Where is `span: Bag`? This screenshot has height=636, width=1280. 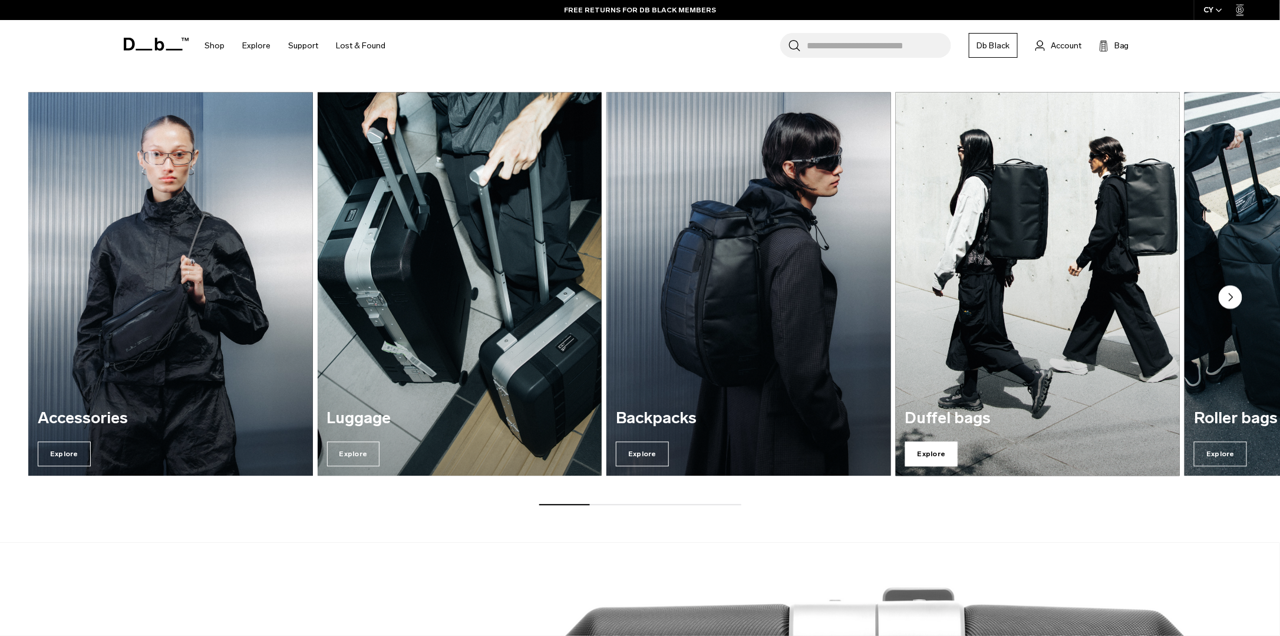
span: Bag is located at coordinates (1122, 45).